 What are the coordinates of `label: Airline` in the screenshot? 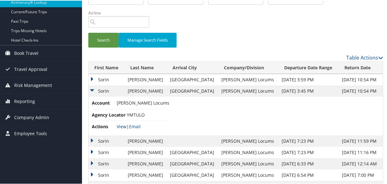 It's located at (121, 12).